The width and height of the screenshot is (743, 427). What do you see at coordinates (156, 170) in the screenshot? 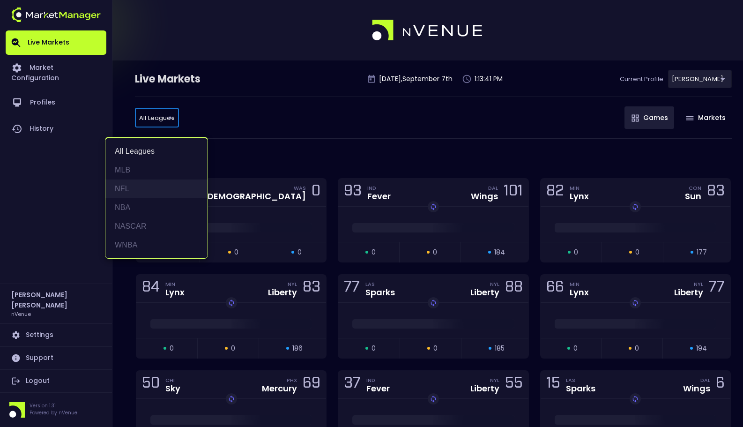
I see `li: MLB` at bounding box center [156, 170].